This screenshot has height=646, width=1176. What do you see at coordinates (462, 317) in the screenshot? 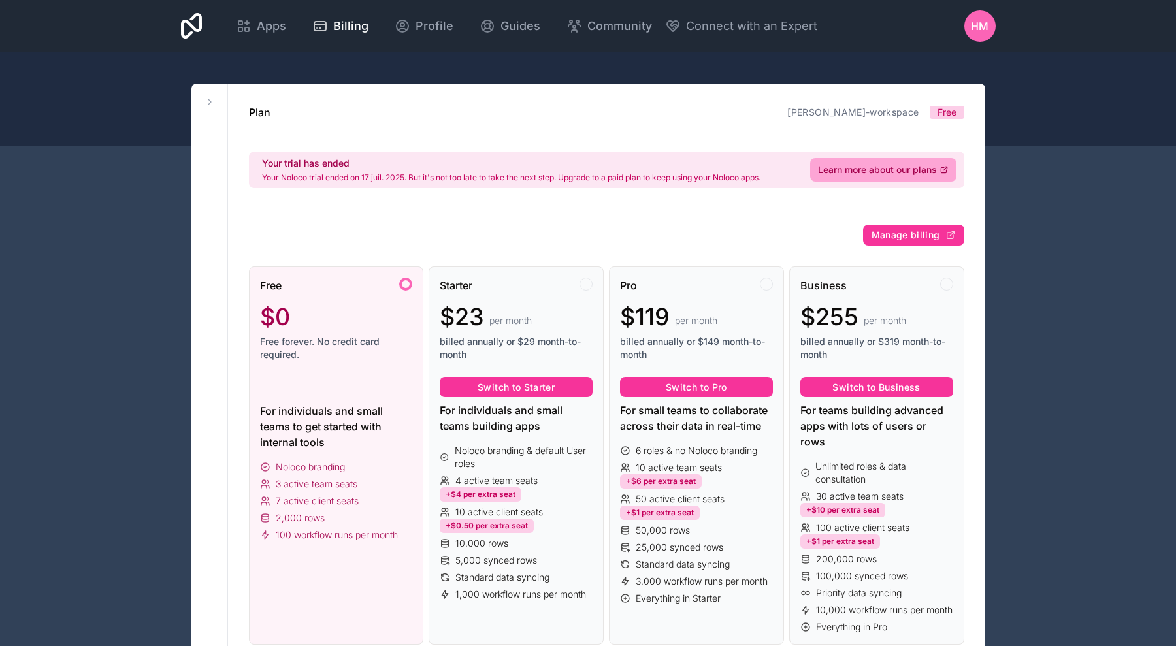
I see `span: $23` at bounding box center [462, 317].